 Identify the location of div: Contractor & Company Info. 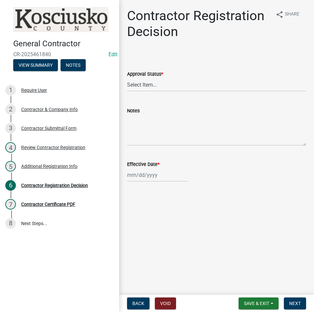
(49, 109).